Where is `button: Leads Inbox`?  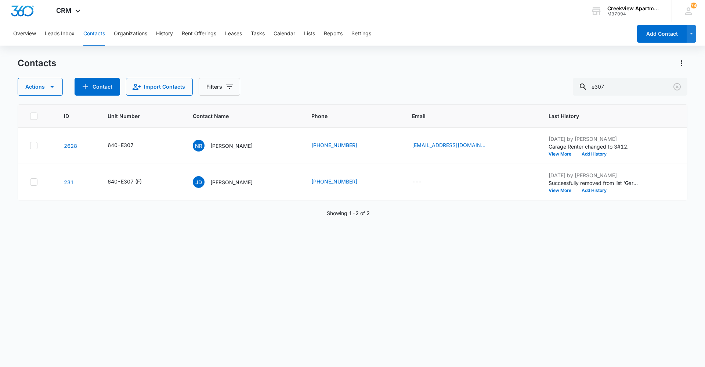
button: Leads Inbox is located at coordinates (60, 34).